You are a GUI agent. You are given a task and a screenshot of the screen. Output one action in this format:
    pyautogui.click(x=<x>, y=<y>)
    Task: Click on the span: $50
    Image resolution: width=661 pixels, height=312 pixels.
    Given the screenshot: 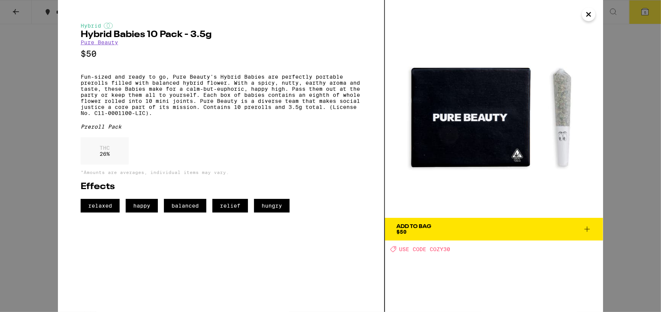 What is the action you would take?
    pyautogui.click(x=401, y=232)
    